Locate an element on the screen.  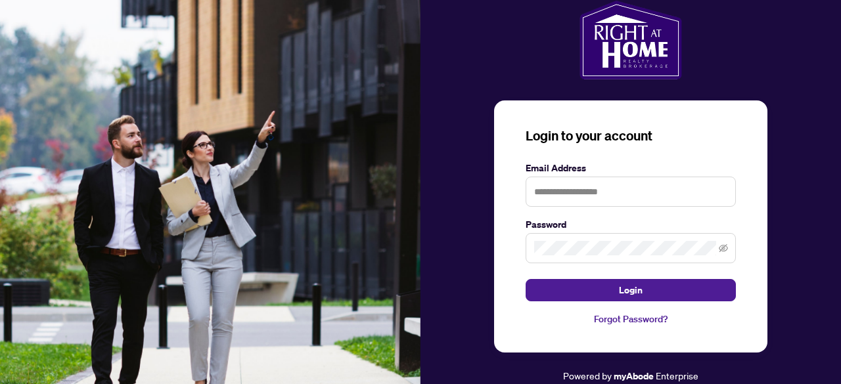
button: Login is located at coordinates (631, 290).